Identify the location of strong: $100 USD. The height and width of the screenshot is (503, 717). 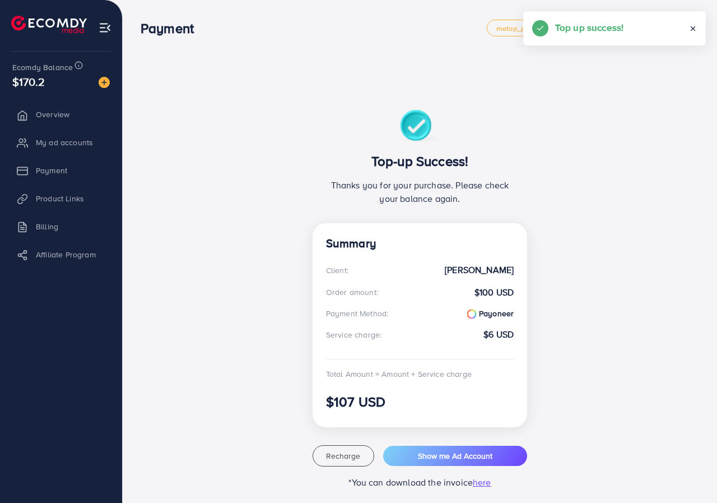
(494, 292).